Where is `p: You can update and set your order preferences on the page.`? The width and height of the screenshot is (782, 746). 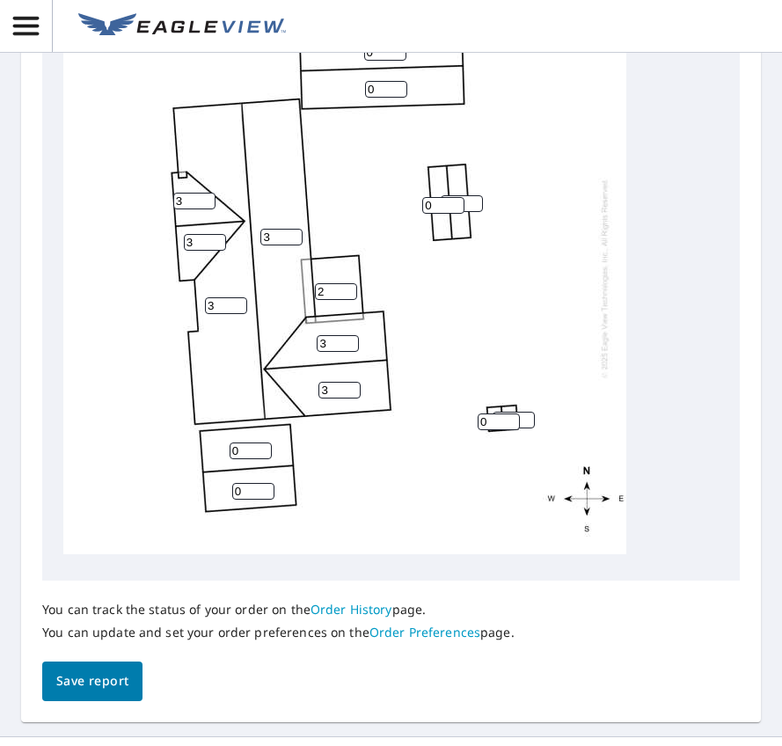 p: You can update and set your order preferences on the page. is located at coordinates (278, 633).